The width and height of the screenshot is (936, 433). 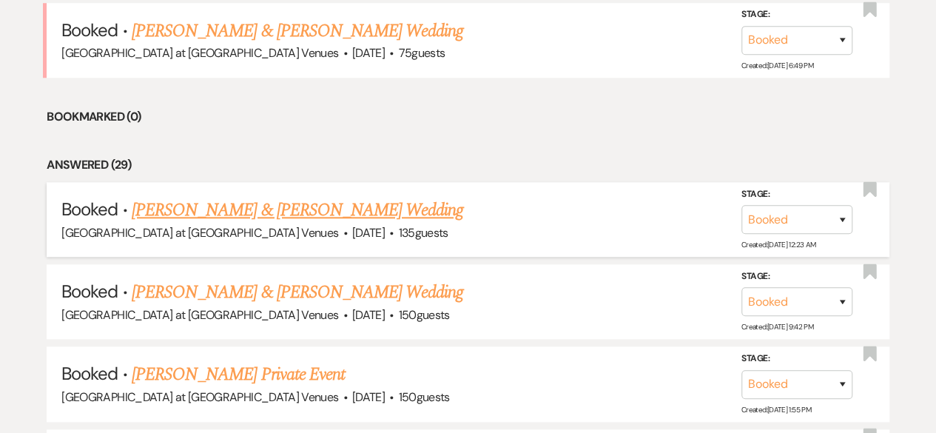 I want to click on span: 135 guests, so click(x=422, y=232).